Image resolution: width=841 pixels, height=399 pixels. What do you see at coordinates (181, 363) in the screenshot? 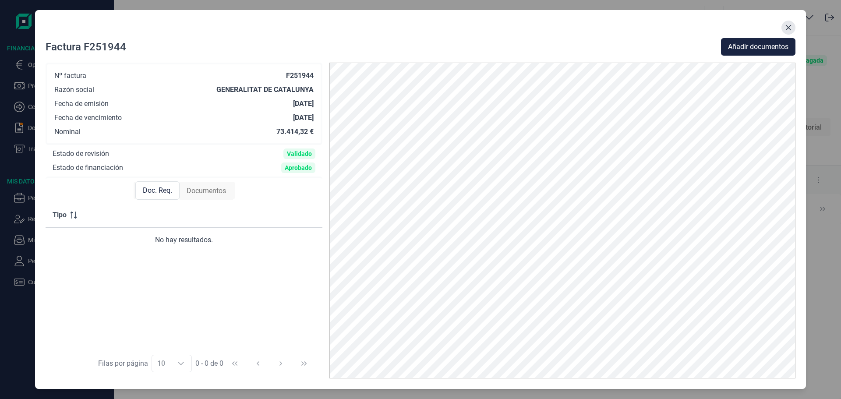
I see `div: Choose` at bounding box center [181, 363].